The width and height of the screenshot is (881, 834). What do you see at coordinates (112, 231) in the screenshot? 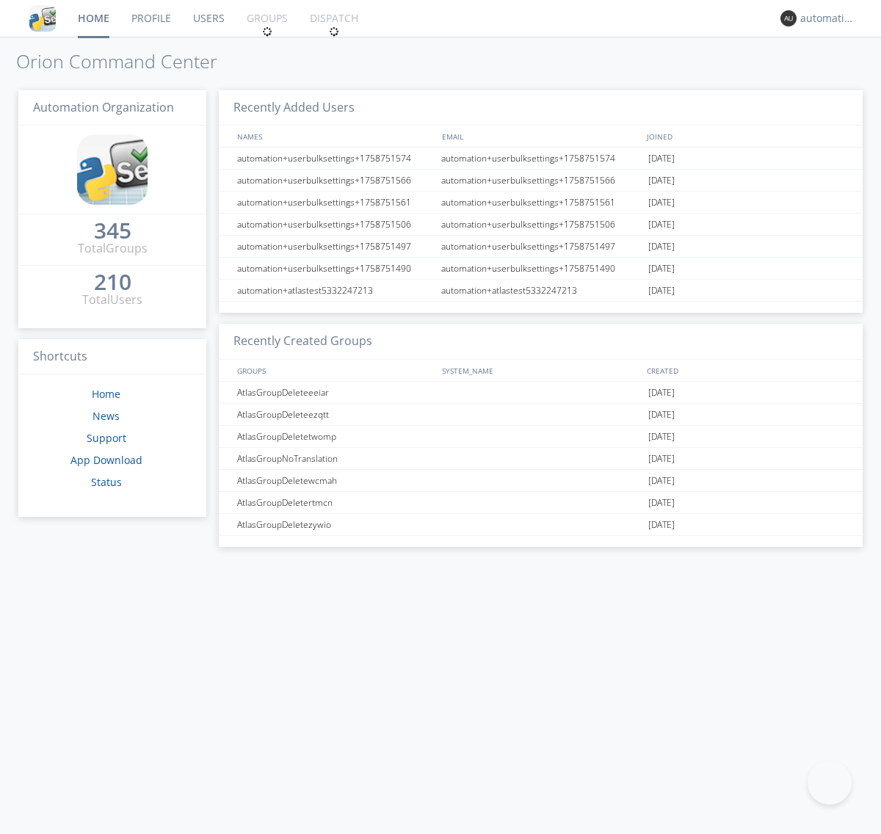
I see `a: 345` at bounding box center [112, 231].